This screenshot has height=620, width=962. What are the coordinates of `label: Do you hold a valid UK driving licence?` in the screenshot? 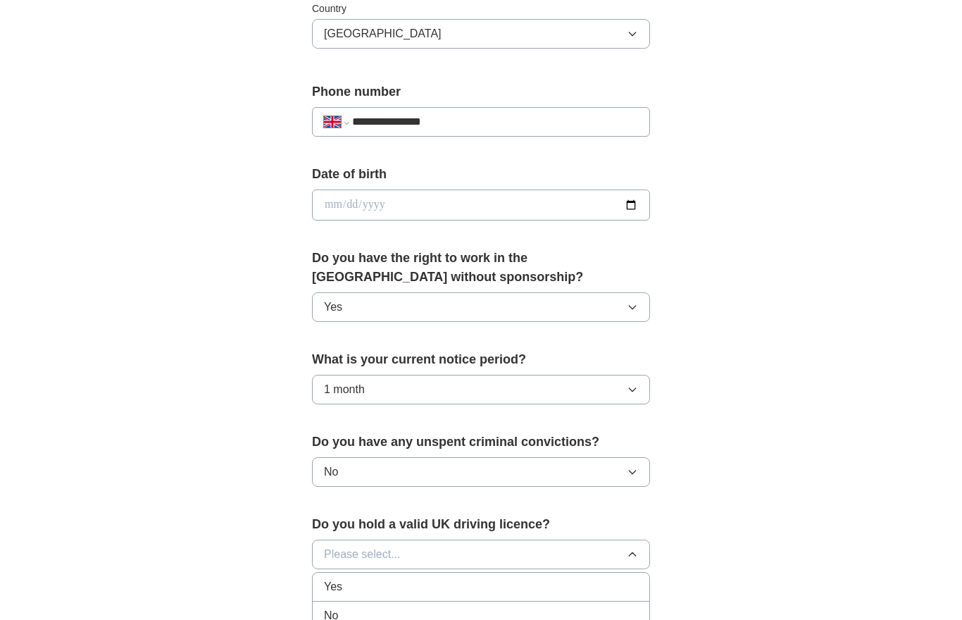 It's located at (481, 525).